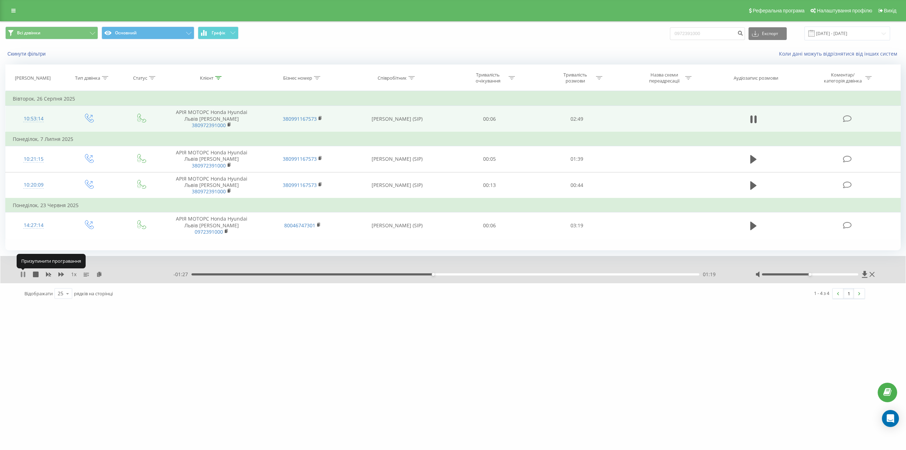 This screenshot has width=906, height=450. What do you see at coordinates (218, 33) in the screenshot?
I see `button: Графік` at bounding box center [218, 33].